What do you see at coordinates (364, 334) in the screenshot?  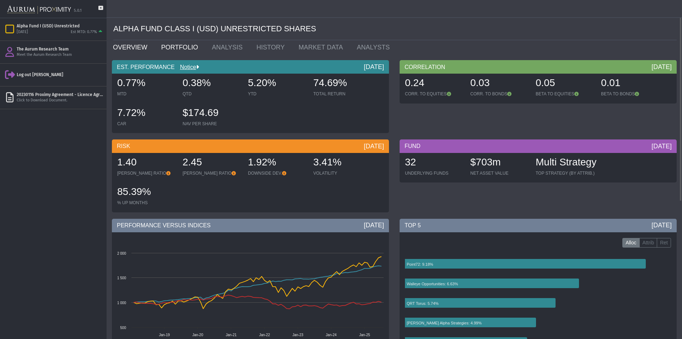 I see `text: Jan-25` at bounding box center [364, 334].